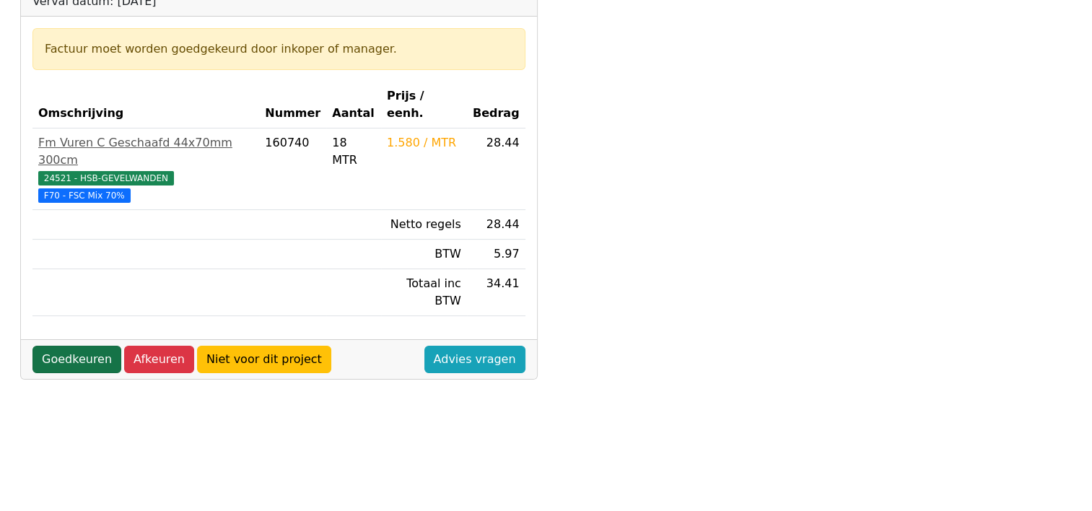 The width and height of the screenshot is (1092, 511). Describe the element at coordinates (475, 359) in the screenshot. I see `a: Advies vragen` at that location.